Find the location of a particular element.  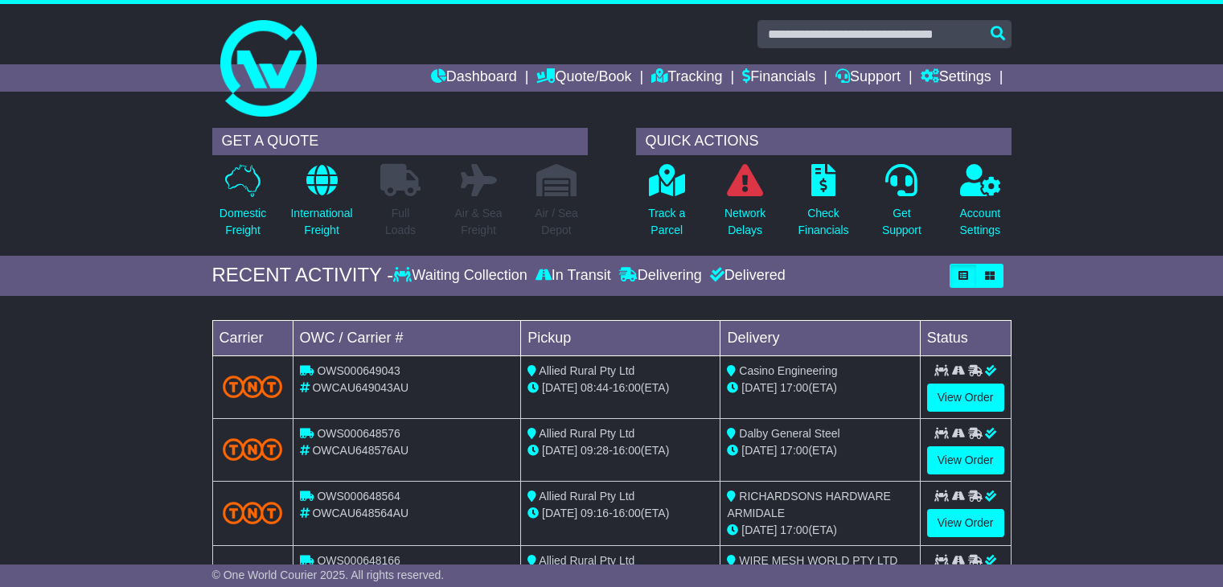

span: 09:16 is located at coordinates (594, 513).